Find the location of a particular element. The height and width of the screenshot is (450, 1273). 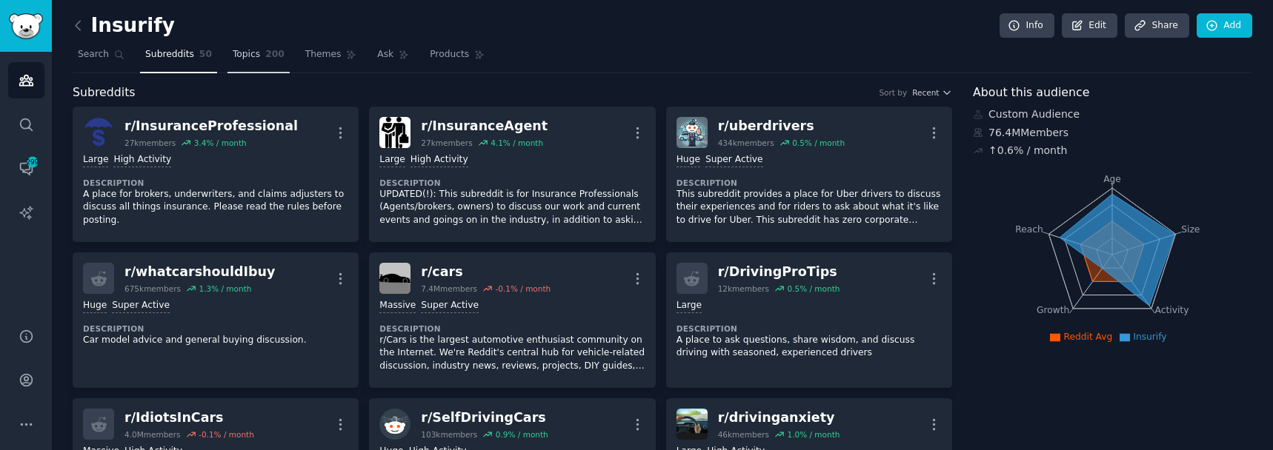

img: drivinganxiety is located at coordinates (692, 424).